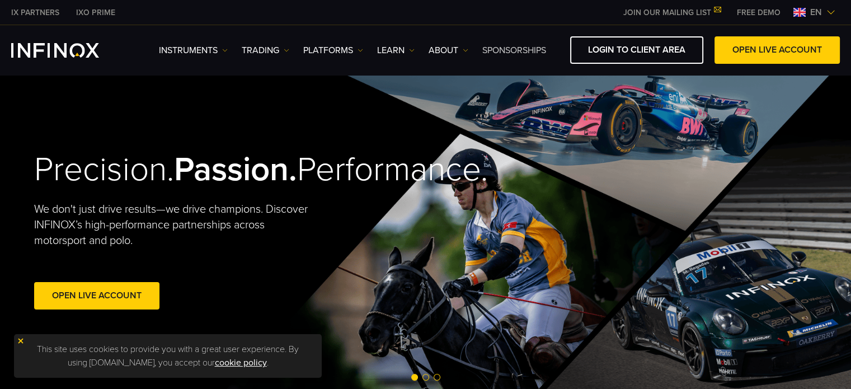  I want to click on a: INFINOX Logo, so click(68, 50).